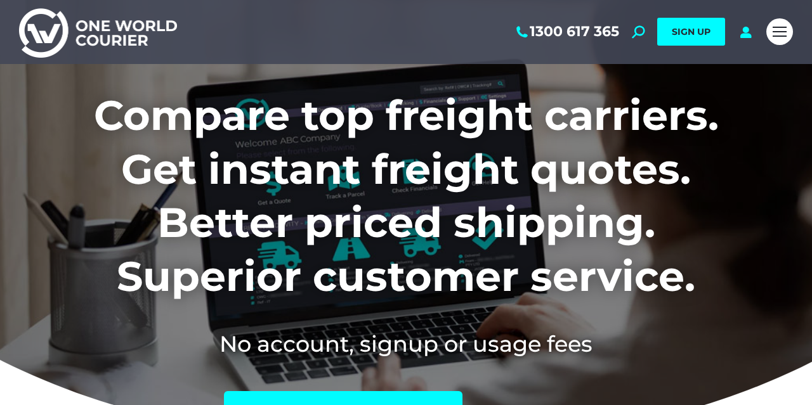 Image resolution: width=812 pixels, height=405 pixels. Describe the element at coordinates (406, 344) in the screenshot. I see `h2: No account, signup or usage fees` at that location.